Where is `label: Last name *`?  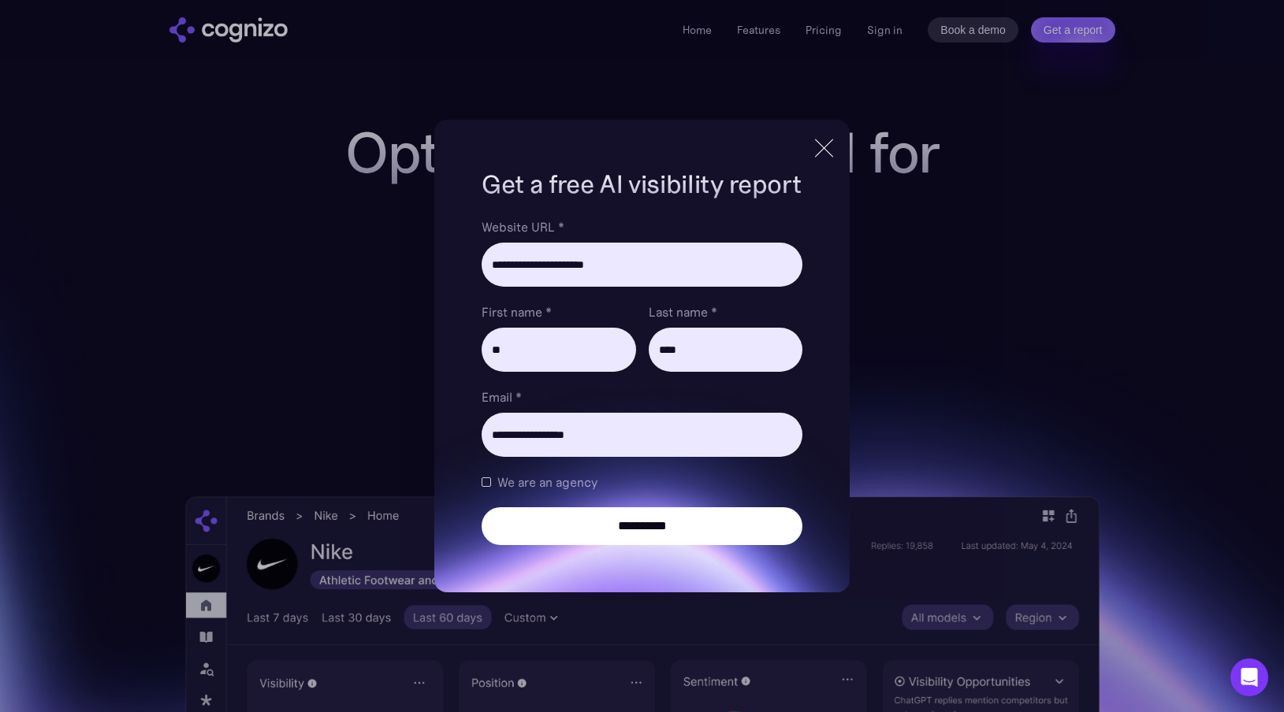
label: Last name * is located at coordinates (725, 312).